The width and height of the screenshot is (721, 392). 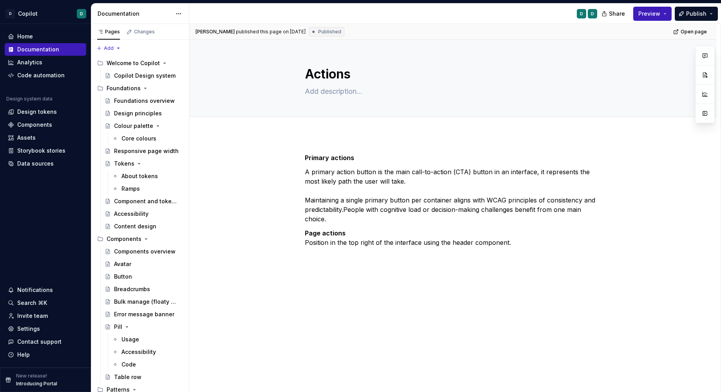 What do you see at coordinates (453, 238) in the screenshot?
I see `p: Position in the top right of the interface using the header component.` at bounding box center [453, 238].